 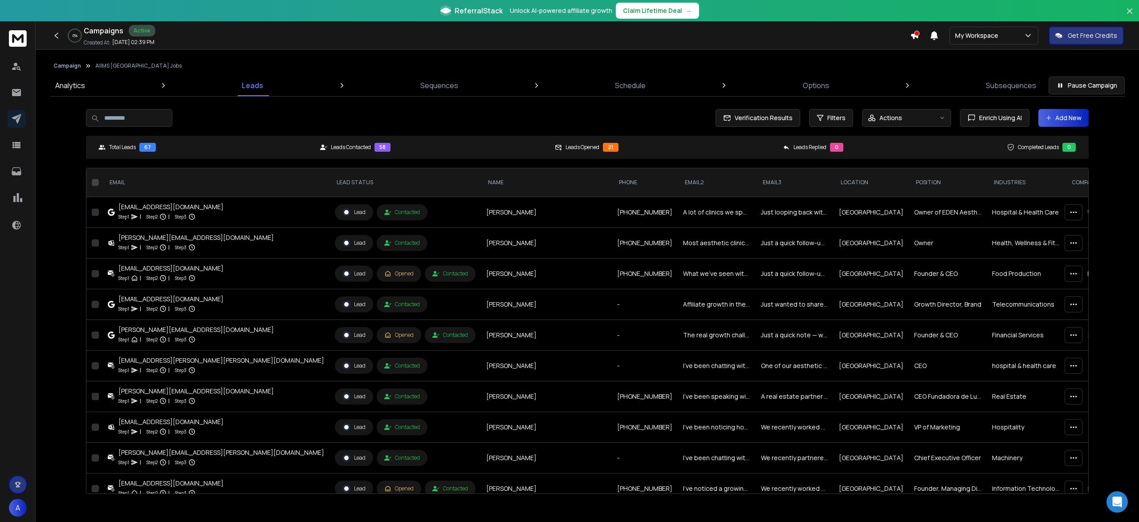 I want to click on a: Subsequences, so click(x=1010, y=85).